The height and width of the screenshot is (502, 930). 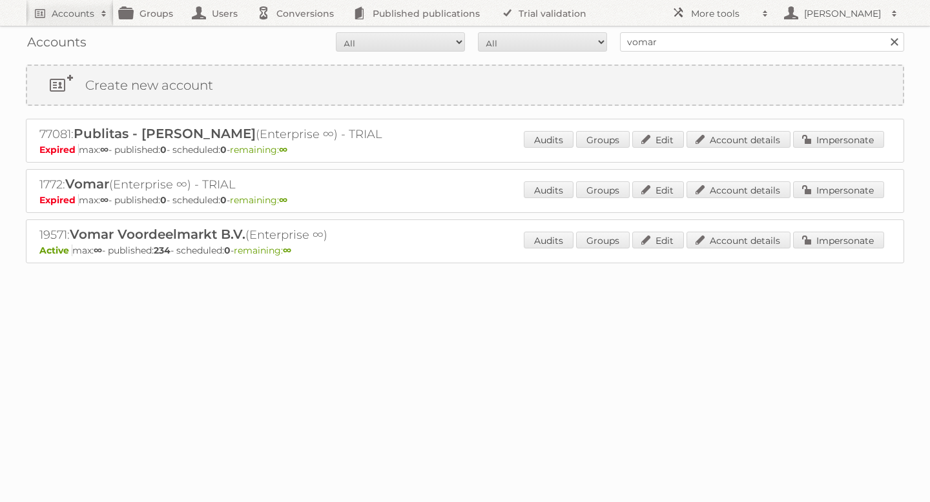 What do you see at coordinates (56, 250) in the screenshot?
I see `span: Active` at bounding box center [56, 250].